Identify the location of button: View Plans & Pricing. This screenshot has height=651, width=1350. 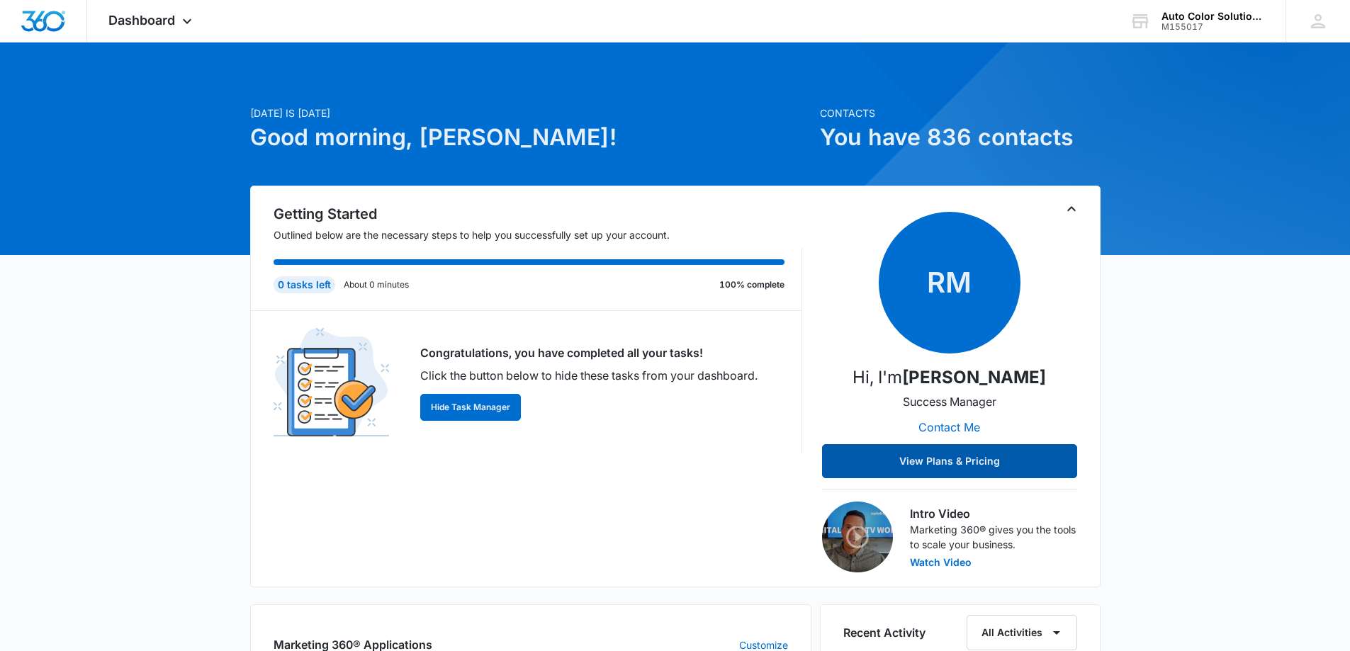
(950, 461).